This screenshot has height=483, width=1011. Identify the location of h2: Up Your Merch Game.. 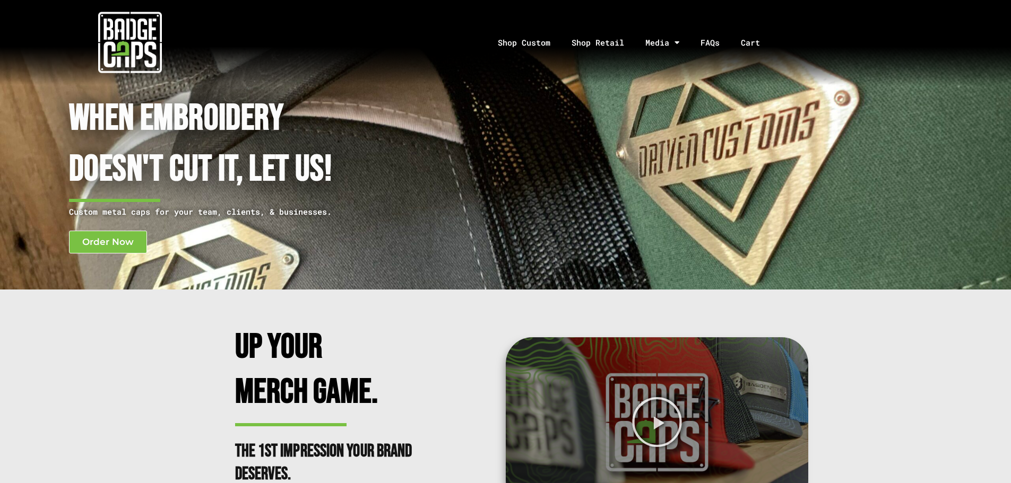
(328, 370).